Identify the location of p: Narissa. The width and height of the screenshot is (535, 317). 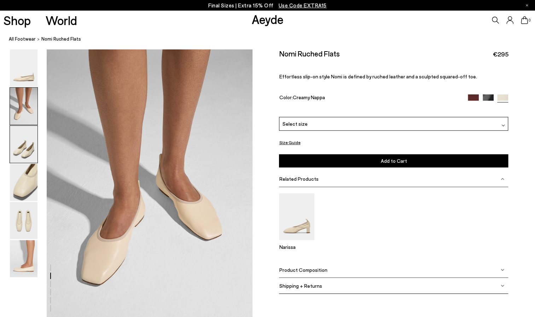
(297, 247).